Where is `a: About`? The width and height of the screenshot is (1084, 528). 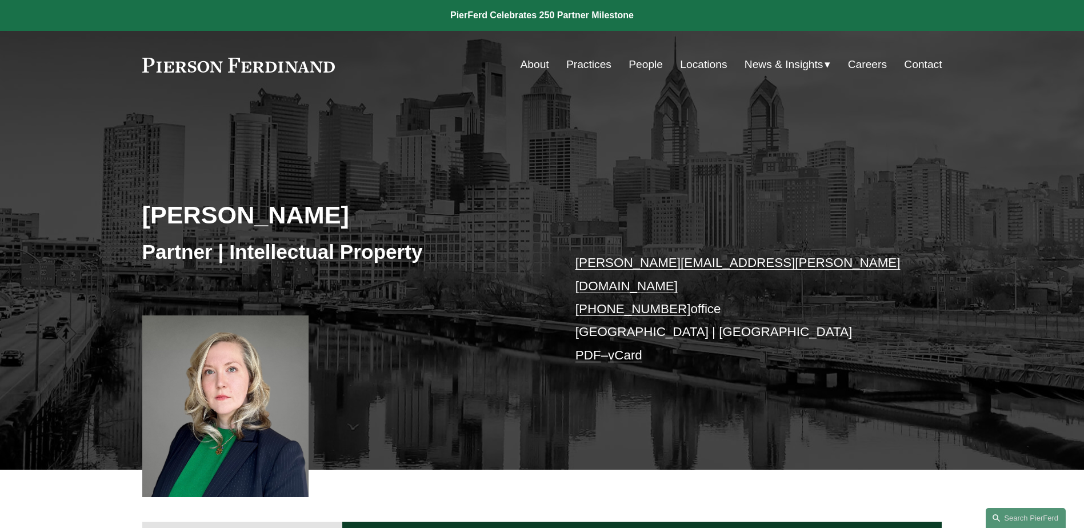
a: About is located at coordinates (535, 65).